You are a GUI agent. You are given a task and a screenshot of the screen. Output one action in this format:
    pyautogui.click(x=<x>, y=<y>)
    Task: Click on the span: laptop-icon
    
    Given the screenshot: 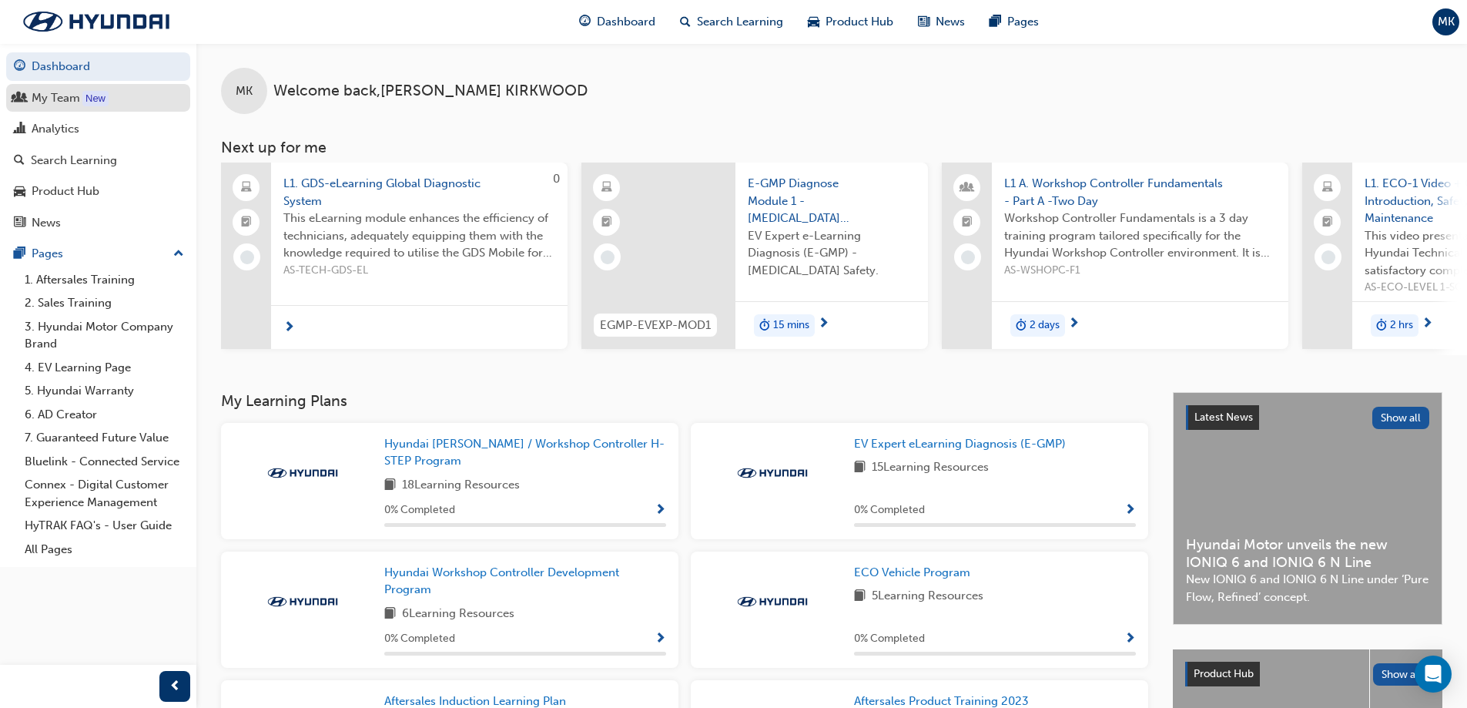 What is the action you would take?
    pyautogui.click(x=1327, y=188)
    